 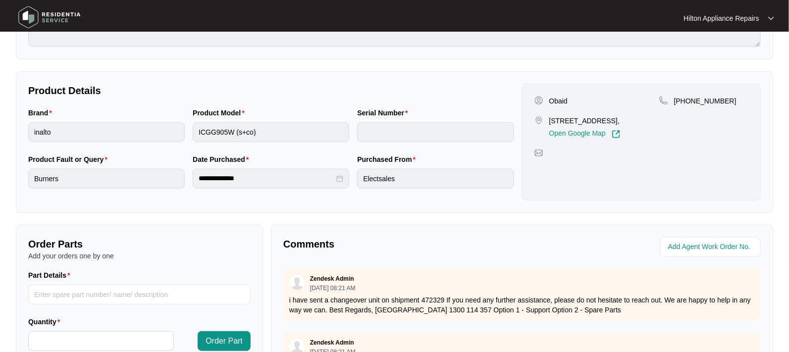 I want to click on p: Order Parts, so click(x=139, y=244).